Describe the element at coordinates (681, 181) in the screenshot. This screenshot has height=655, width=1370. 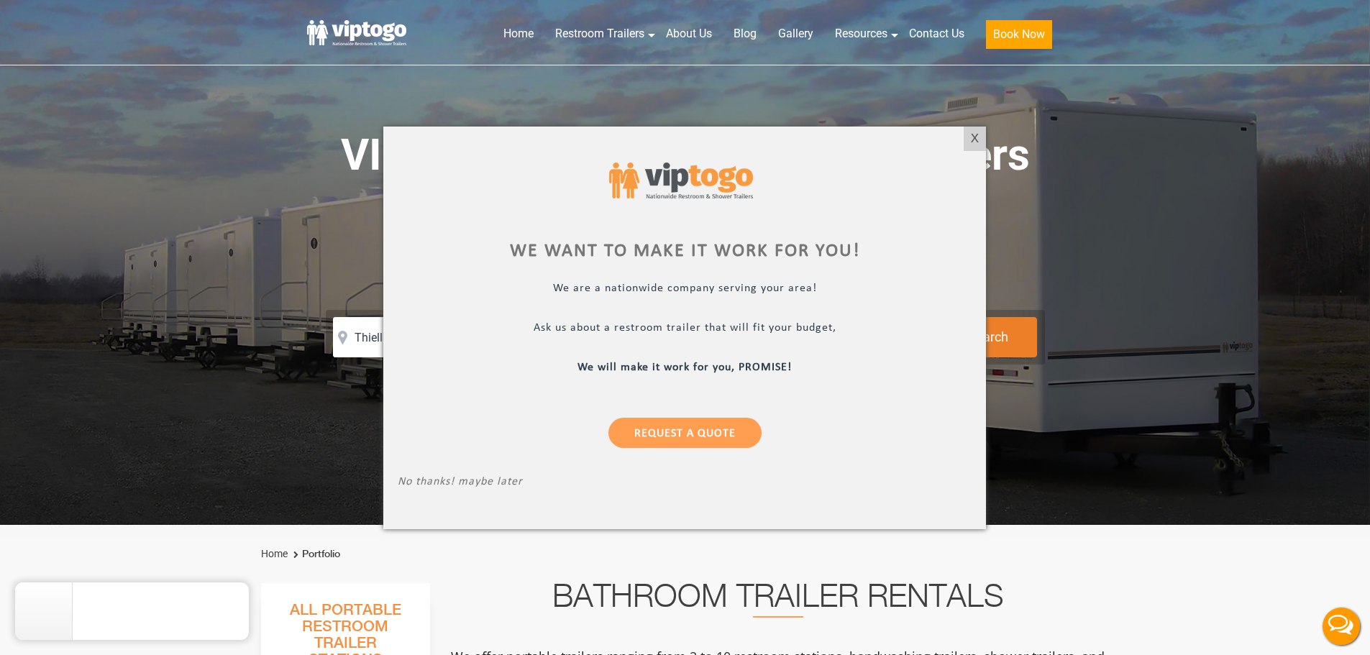
I see `img: viptogo logo` at that location.